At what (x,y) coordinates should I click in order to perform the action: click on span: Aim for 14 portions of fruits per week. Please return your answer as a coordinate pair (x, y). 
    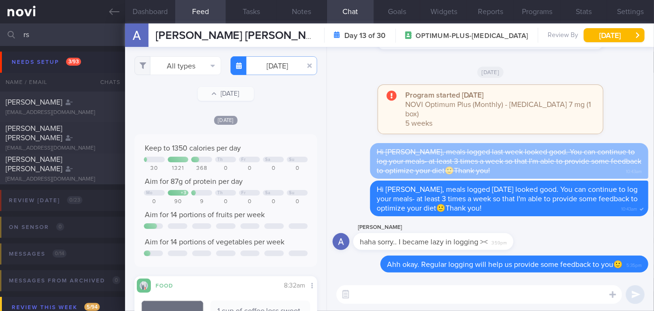
    Looking at the image, I should click on (205, 215).